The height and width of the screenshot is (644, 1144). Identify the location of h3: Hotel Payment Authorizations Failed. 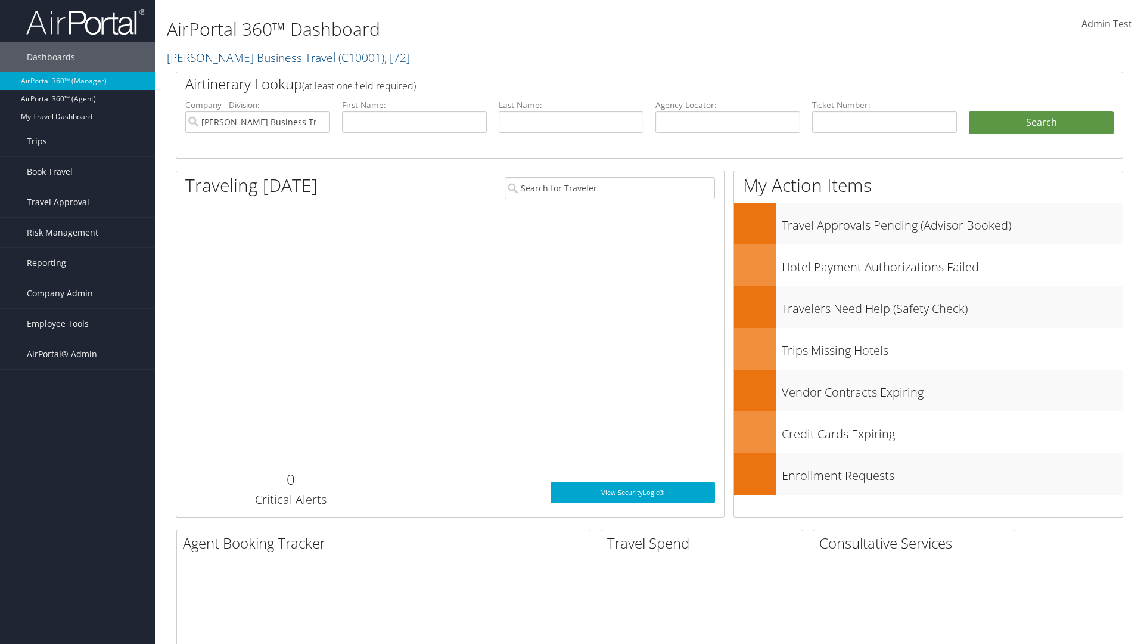
(952, 264).